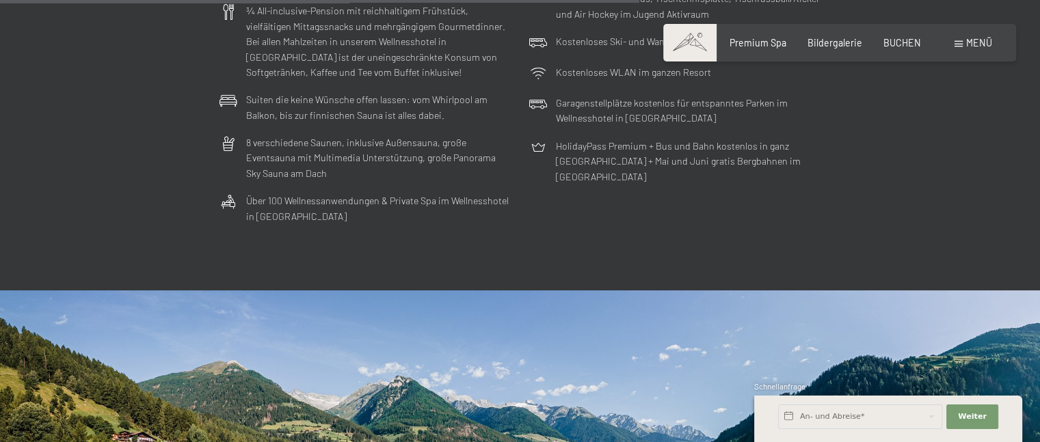 This screenshot has height=442, width=1040. I want to click on a: Bildergalerie, so click(835, 42).